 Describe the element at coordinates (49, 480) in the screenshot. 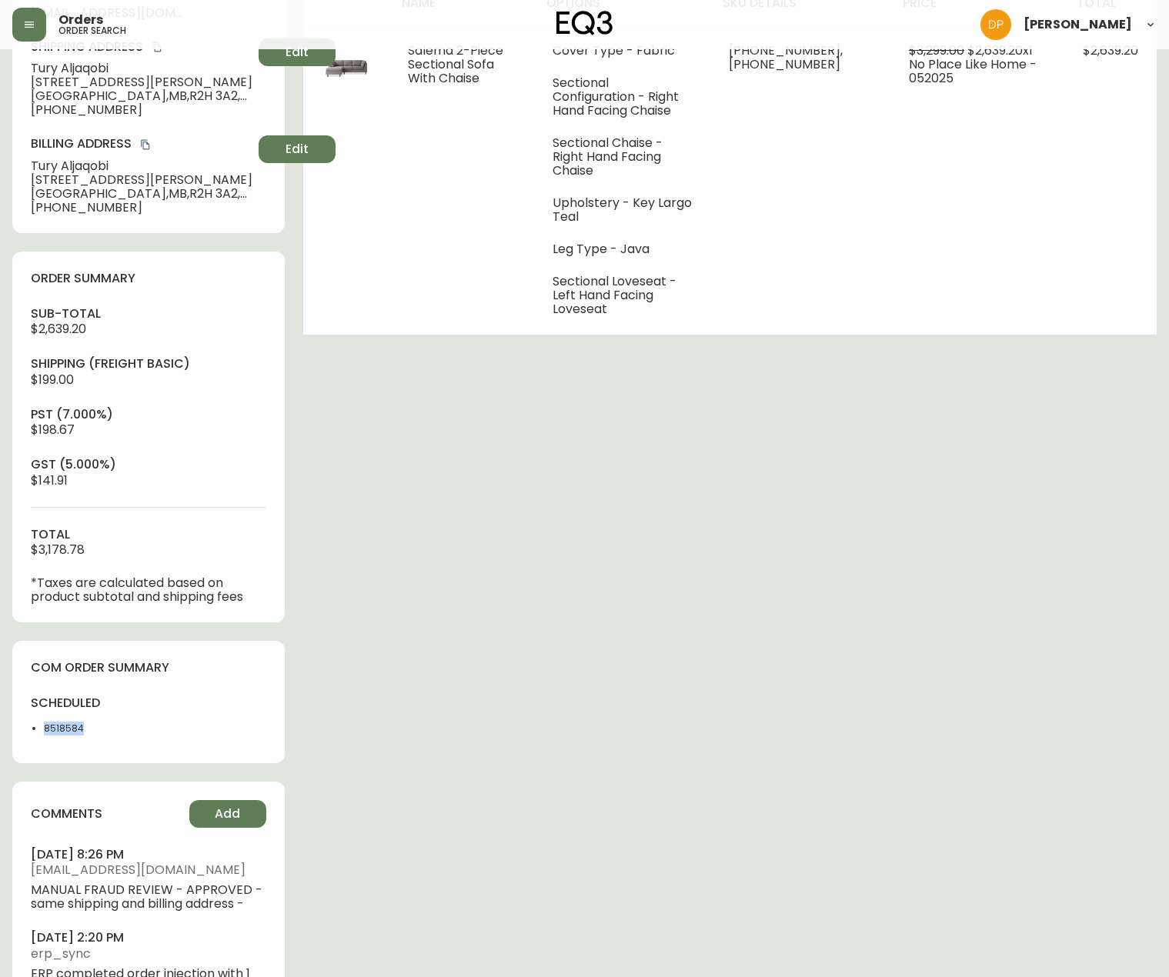

I see `span: $141.91` at that location.